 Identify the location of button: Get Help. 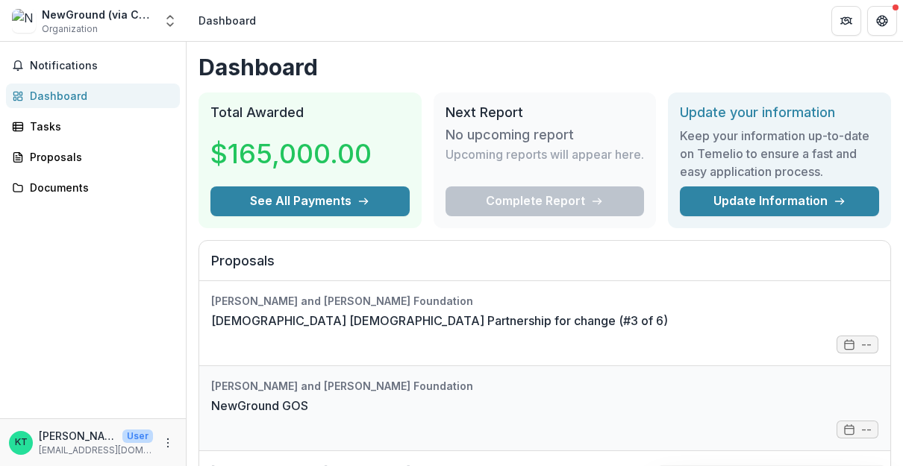
(882, 21).